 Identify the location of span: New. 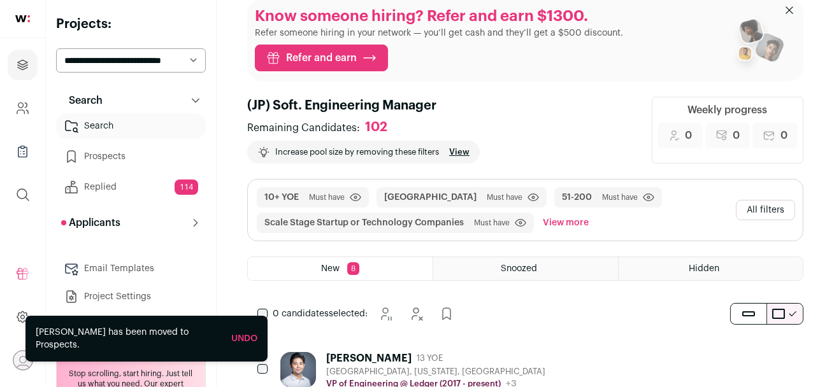
(330, 269).